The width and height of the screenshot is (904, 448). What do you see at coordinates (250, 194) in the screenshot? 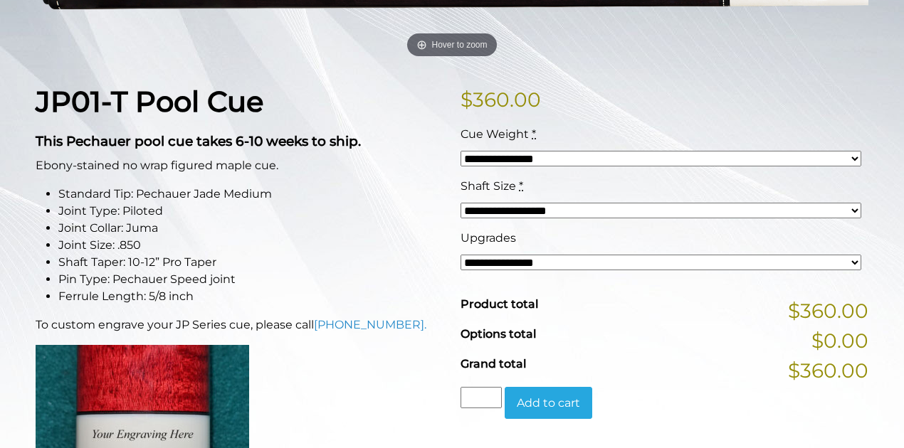
I see `li: Standard Tip: Pechauer Jade Medium` at bounding box center [250, 194].